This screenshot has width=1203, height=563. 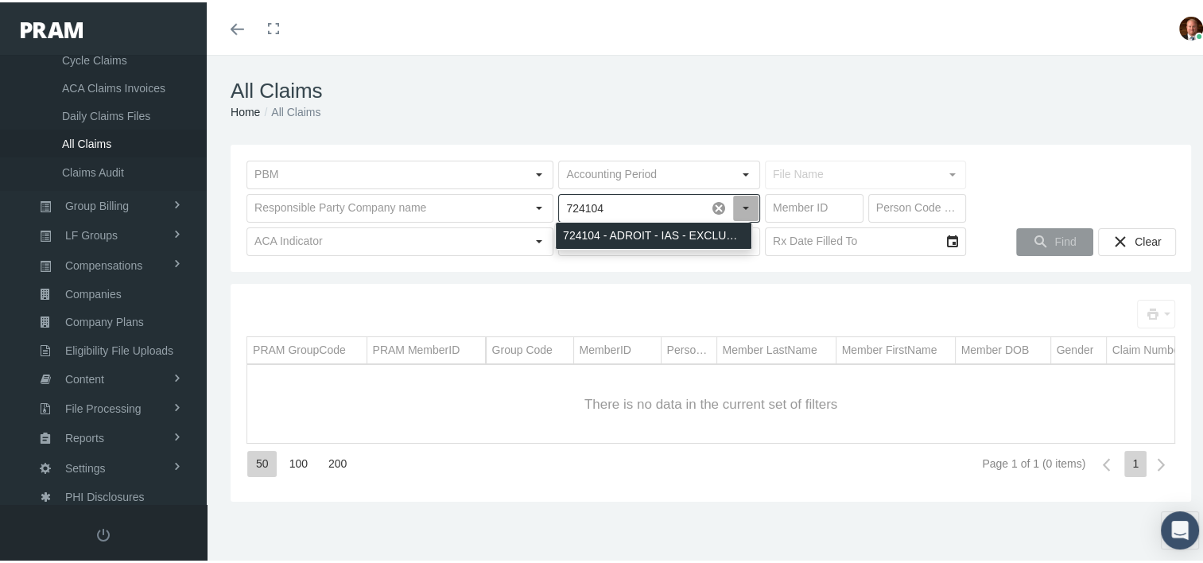 I want to click on span: Settings, so click(x=85, y=466).